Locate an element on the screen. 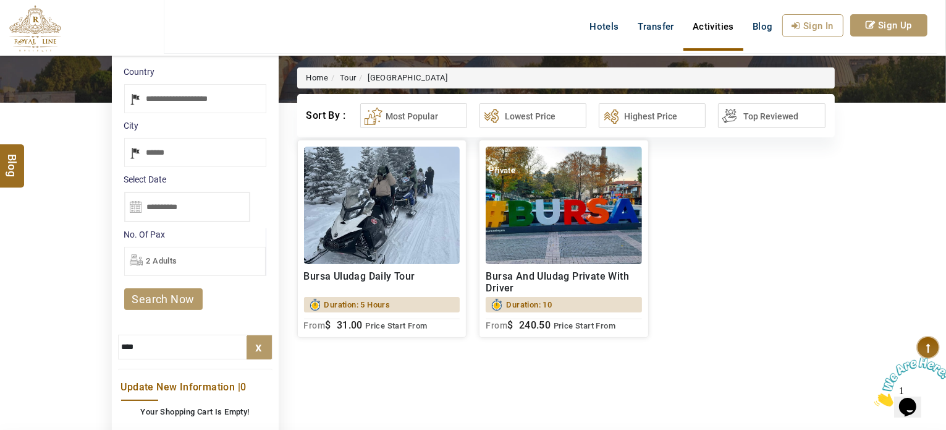  span: 2 Adults is located at coordinates (162, 260).